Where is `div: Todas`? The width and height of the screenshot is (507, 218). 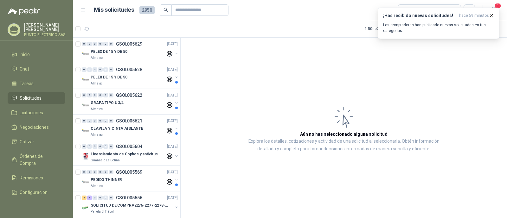 div: Todas is located at coordinates (408, 10).